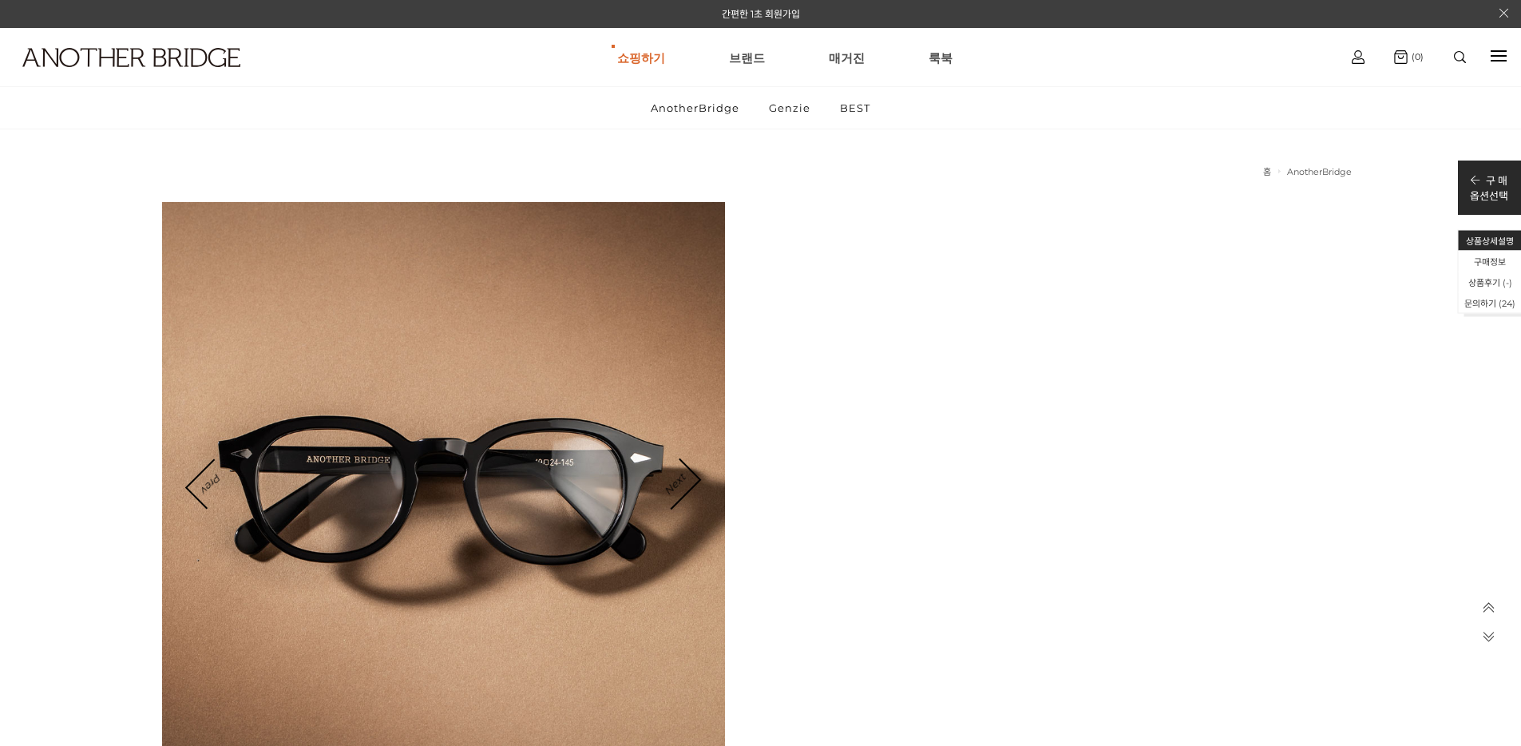 The height and width of the screenshot is (746, 1521). What do you see at coordinates (1408, 57) in the screenshot?
I see `a: (0)` at bounding box center [1408, 57].